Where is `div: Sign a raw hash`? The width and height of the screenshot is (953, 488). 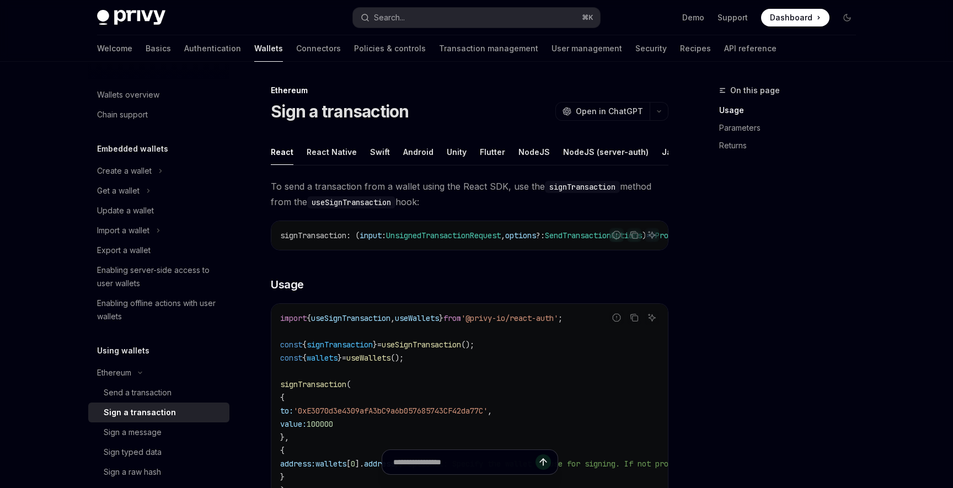 div: Sign a raw hash is located at coordinates (132, 472).